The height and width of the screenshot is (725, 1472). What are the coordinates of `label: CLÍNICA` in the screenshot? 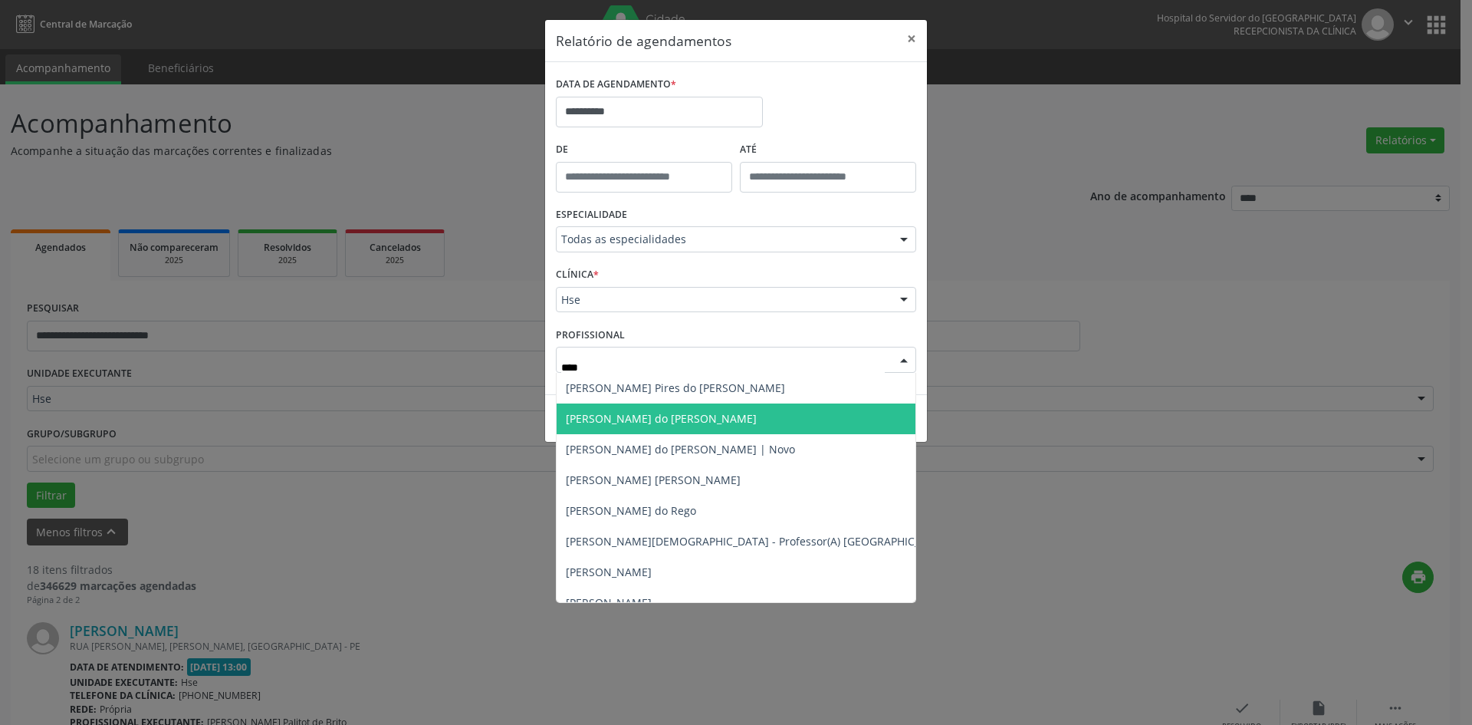 It's located at (577, 274).